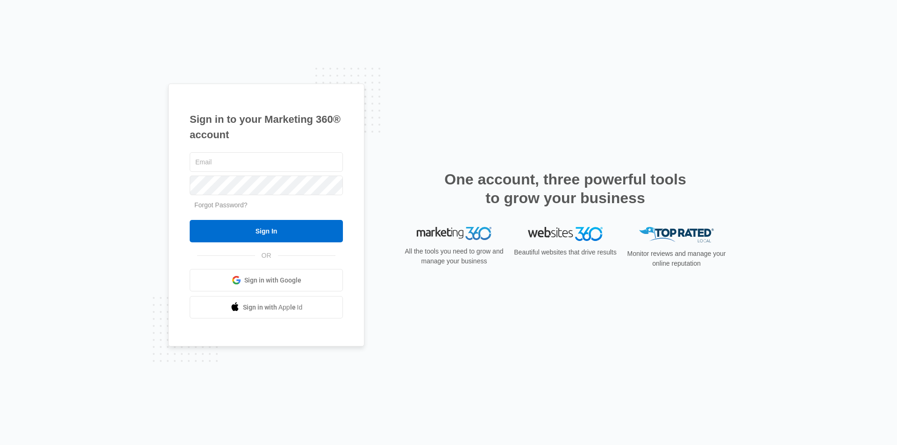  I want to click on a: Sign in with Google, so click(266, 280).